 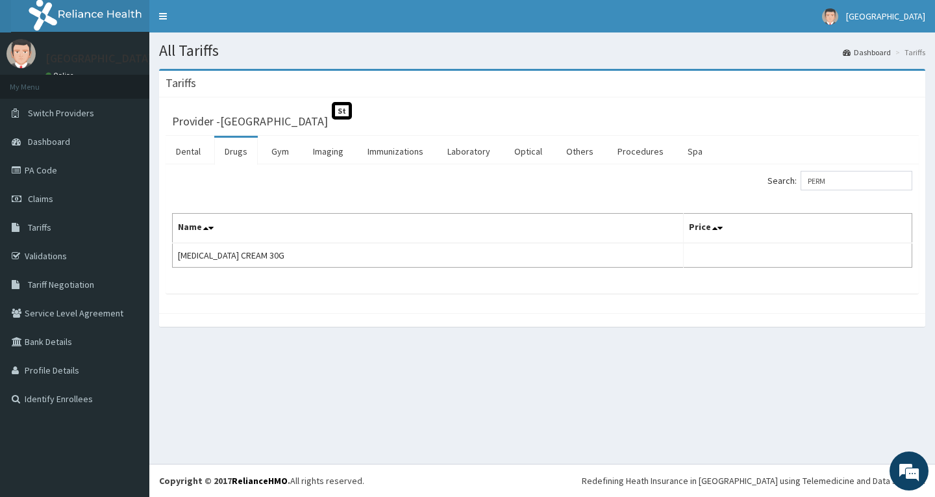 What do you see at coordinates (328, 151) in the screenshot?
I see `a: Imaging` at bounding box center [328, 151].